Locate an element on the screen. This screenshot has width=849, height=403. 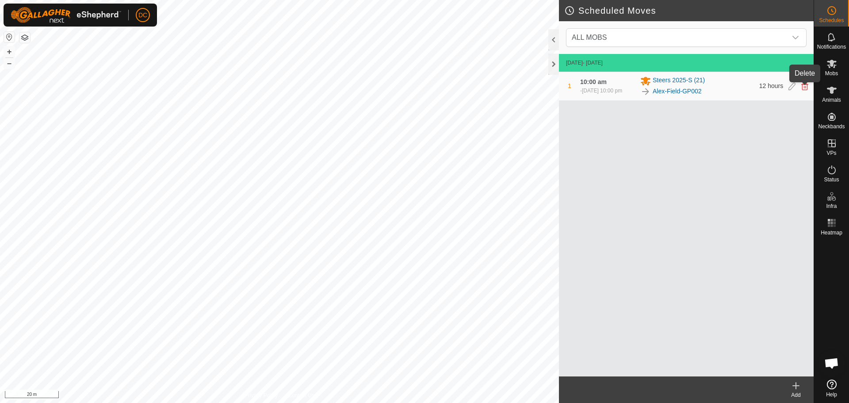
img: Gallagher Logo is located at coordinates (66, 15).